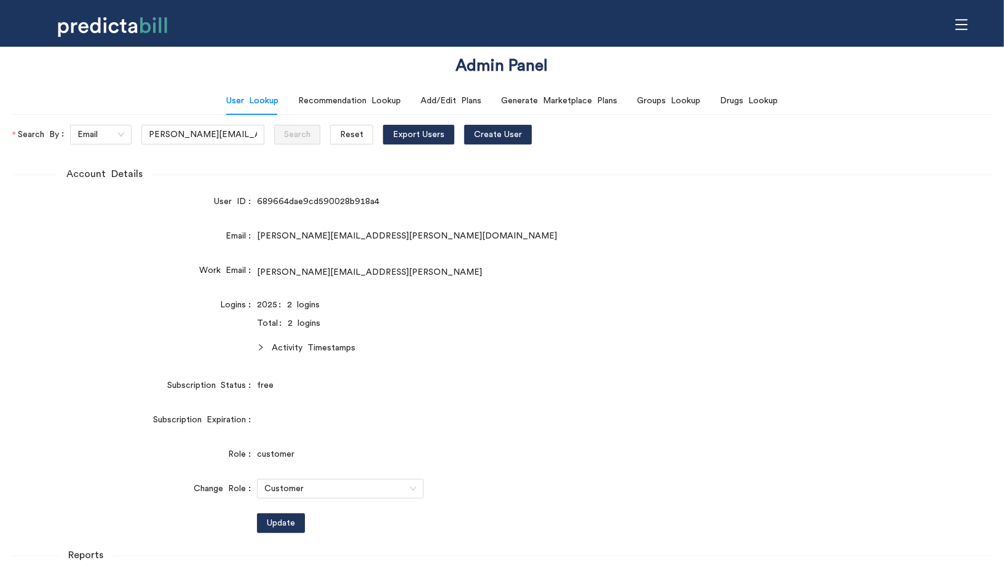 The width and height of the screenshot is (1004, 568). I want to click on label: Email, so click(241, 236).